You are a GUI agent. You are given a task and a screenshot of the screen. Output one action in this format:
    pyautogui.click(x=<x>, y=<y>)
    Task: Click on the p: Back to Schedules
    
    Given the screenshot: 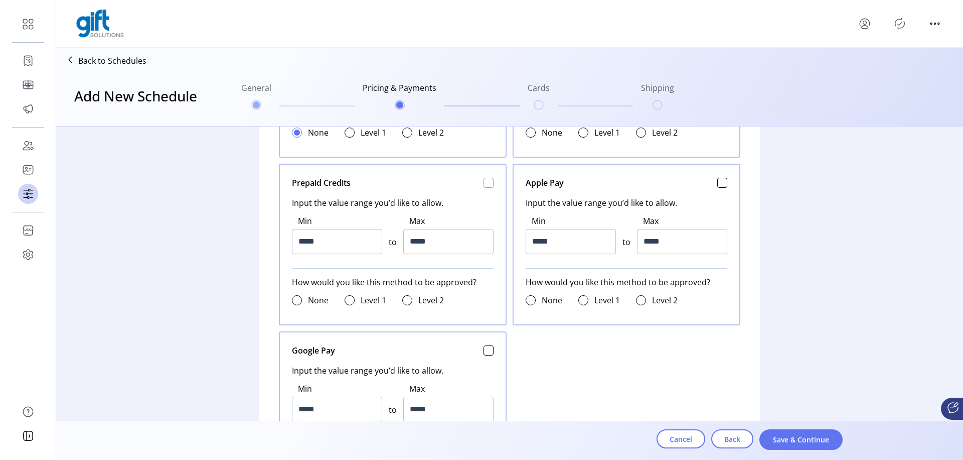 What is the action you would take?
    pyautogui.click(x=112, y=61)
    